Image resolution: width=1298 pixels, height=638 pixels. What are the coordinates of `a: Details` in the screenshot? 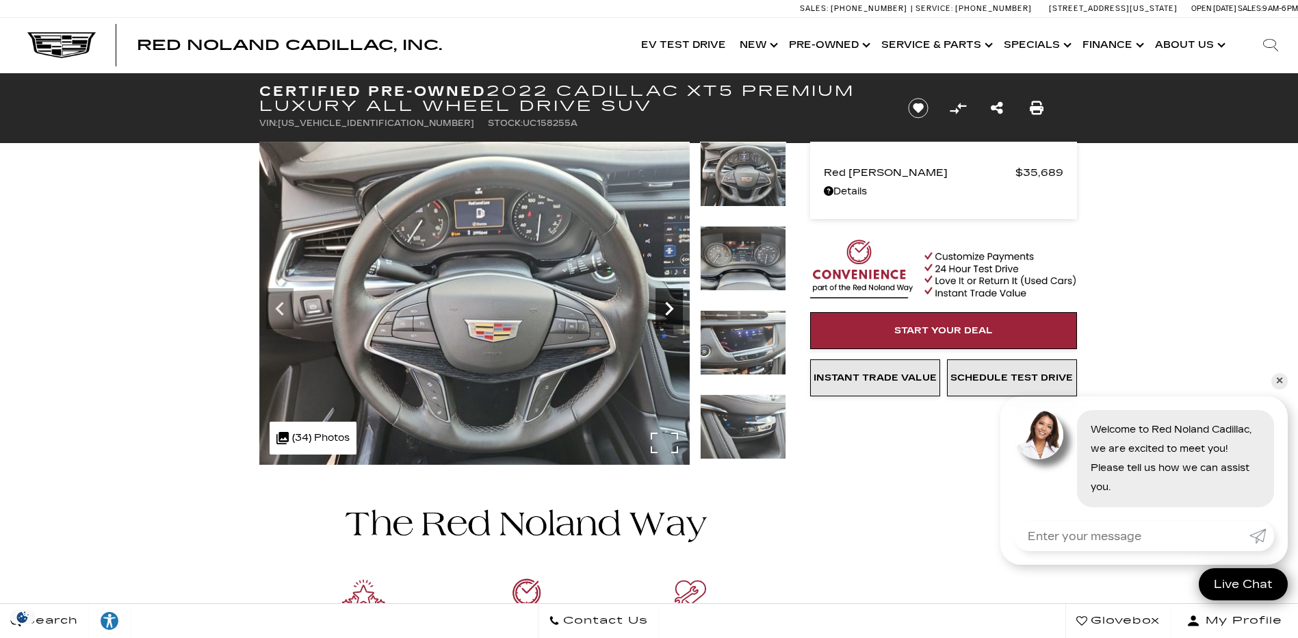 It's located at (944, 192).